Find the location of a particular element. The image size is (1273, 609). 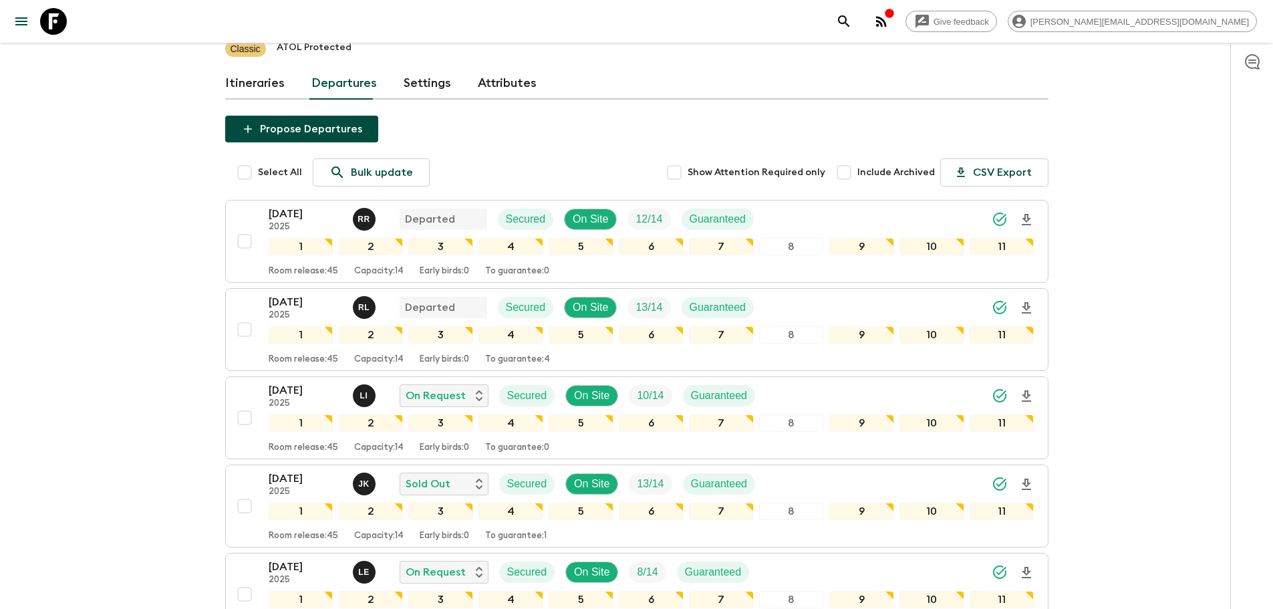

span: Rabata Legend Mpatamali is located at coordinates (366, 305).